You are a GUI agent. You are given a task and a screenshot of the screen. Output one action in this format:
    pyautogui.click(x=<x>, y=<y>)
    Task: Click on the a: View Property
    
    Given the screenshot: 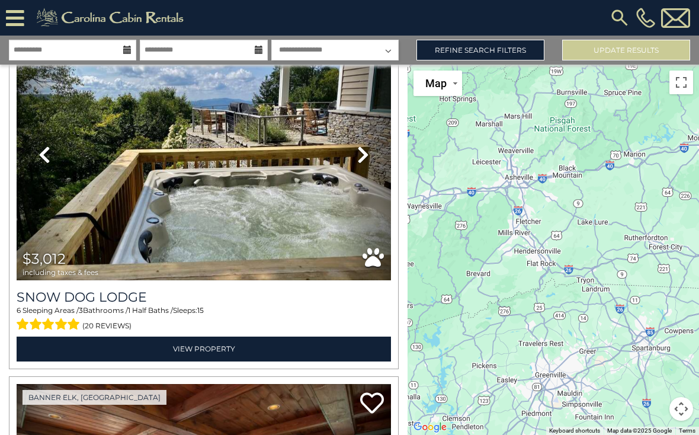 What is the action you would take?
    pyautogui.click(x=204, y=348)
    